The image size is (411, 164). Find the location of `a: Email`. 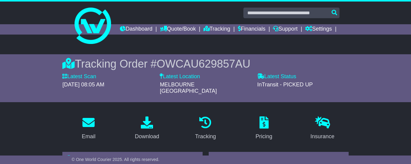

a: Email is located at coordinates (88, 129).